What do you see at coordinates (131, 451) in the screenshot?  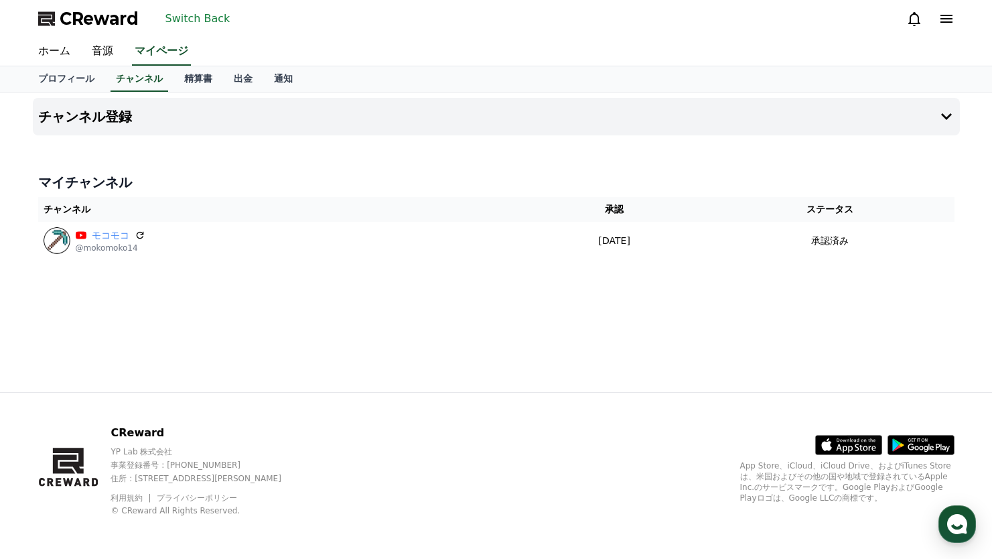 I see `span: 대화` at bounding box center [131, 451].